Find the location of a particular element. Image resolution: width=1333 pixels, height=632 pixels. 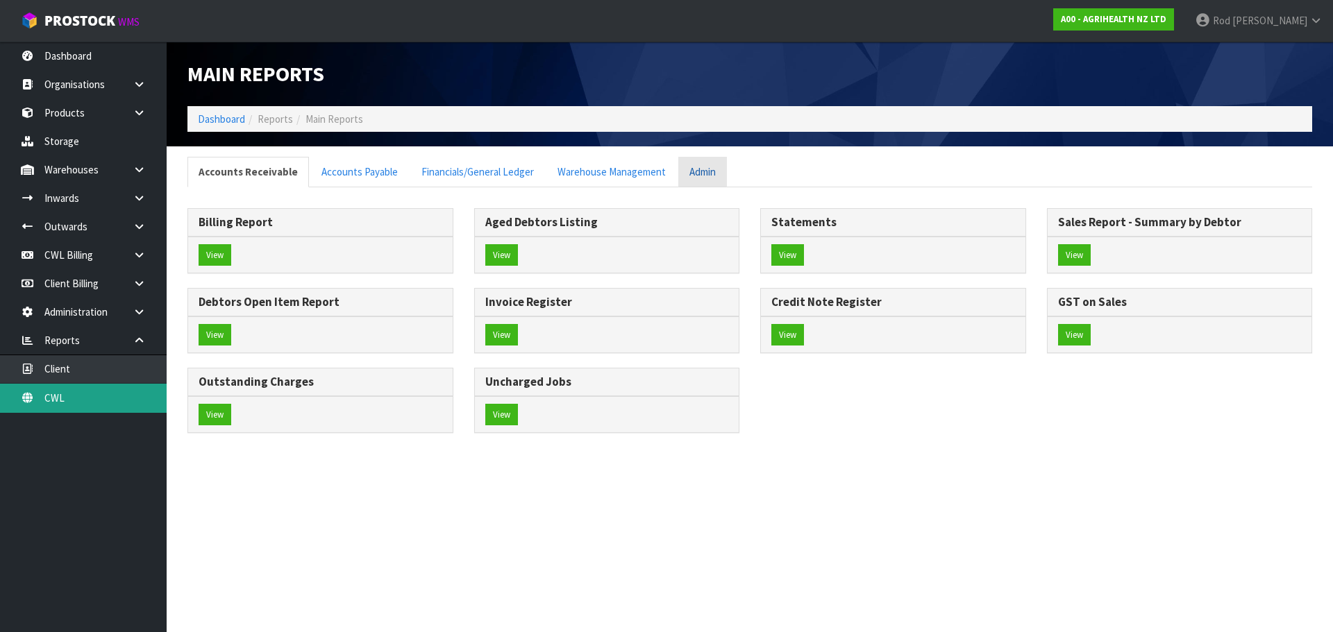

h3: Invoice Register is located at coordinates (607, 302).